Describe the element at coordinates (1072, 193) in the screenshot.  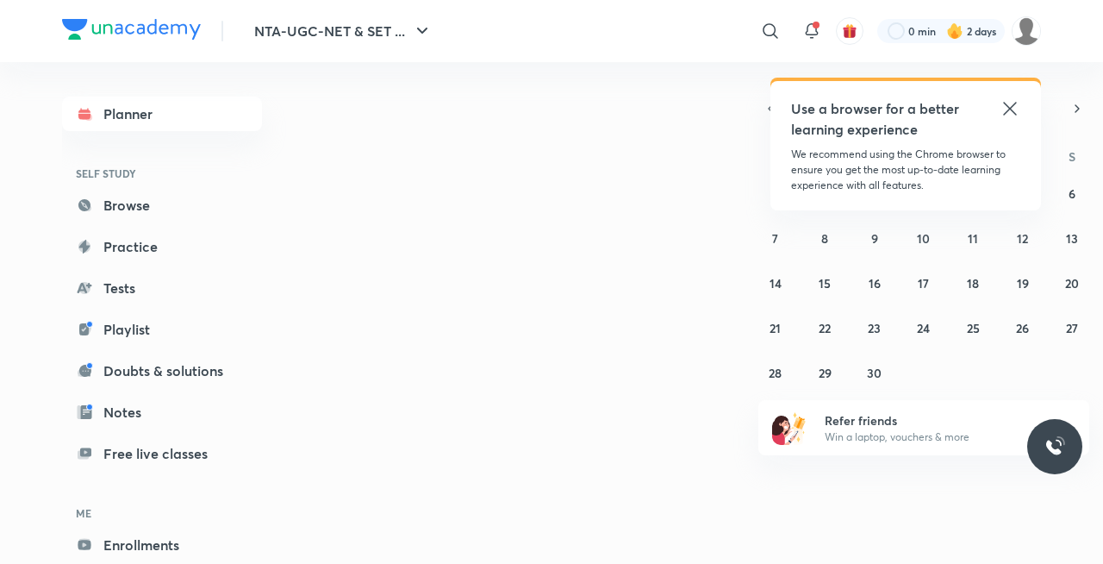
I see `abbr: September 6, 2025` at that location.